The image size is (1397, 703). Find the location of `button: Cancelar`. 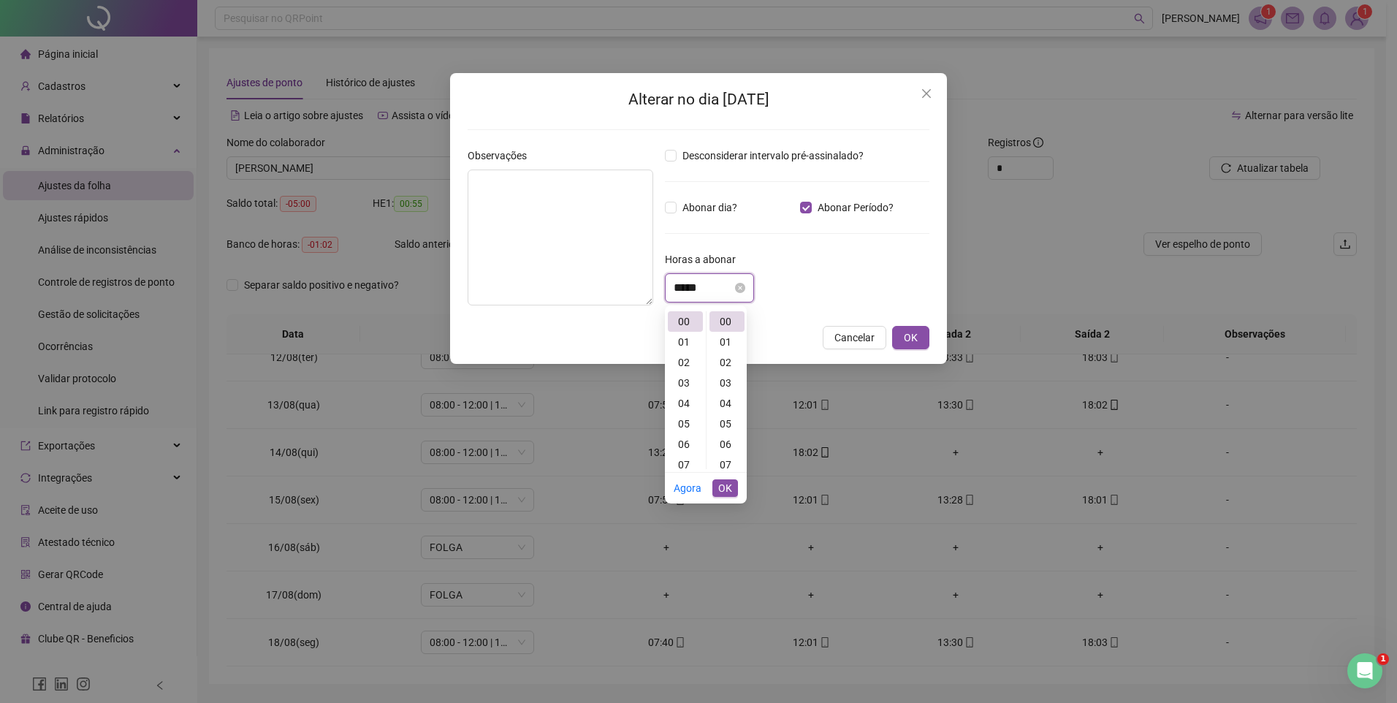

button: Cancelar is located at coordinates (854, 338).